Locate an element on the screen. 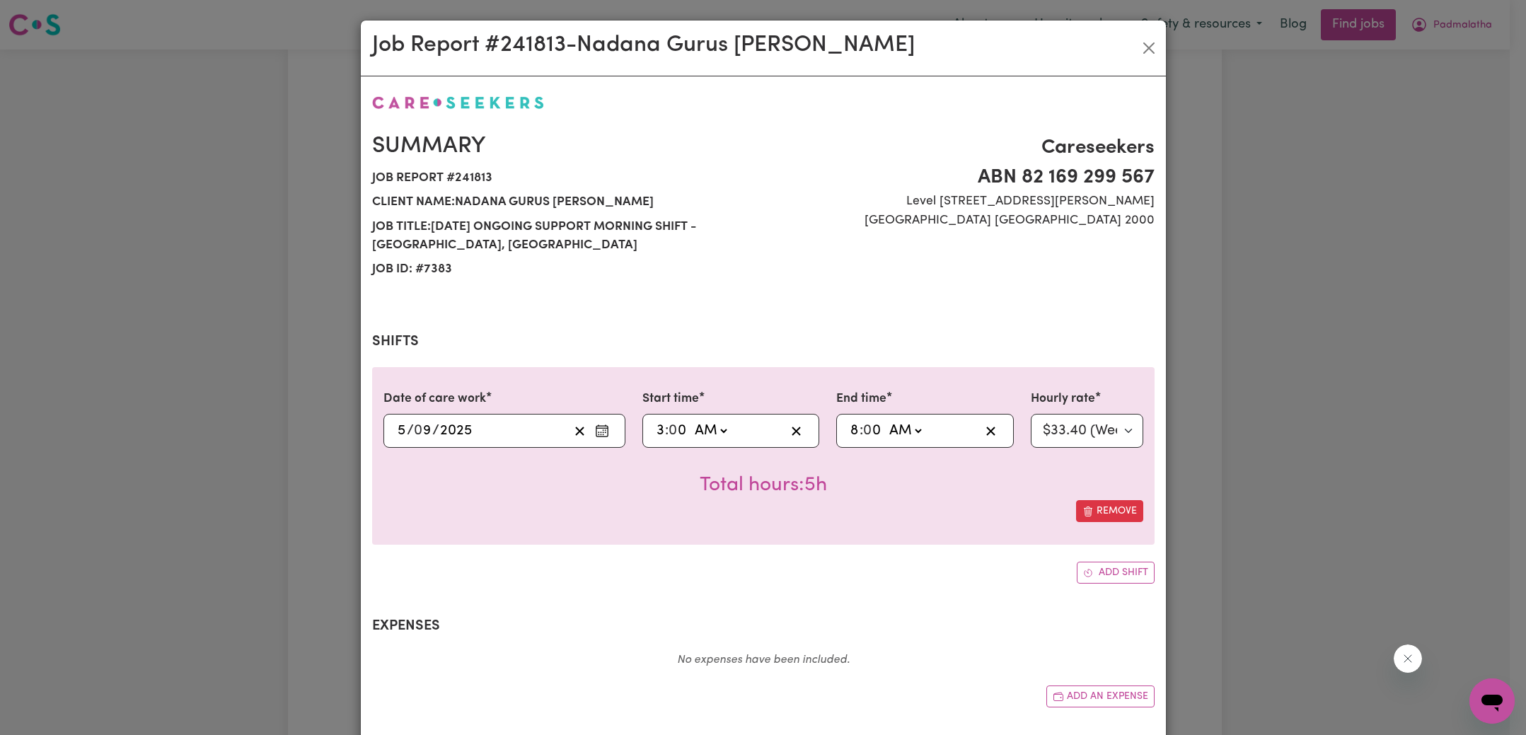  label: Start time is located at coordinates (671, 399).